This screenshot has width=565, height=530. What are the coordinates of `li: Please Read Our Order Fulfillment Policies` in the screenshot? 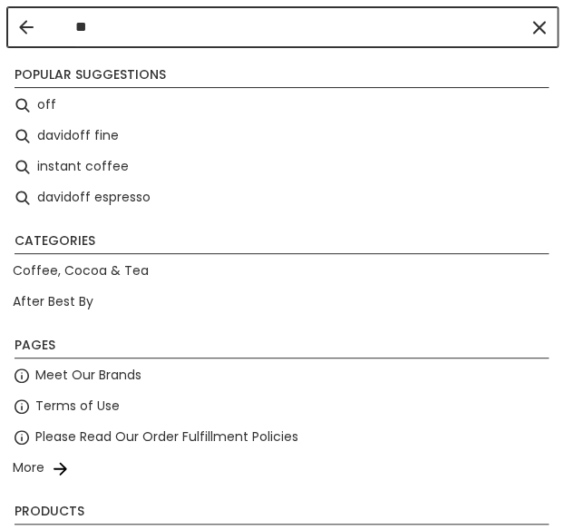 It's located at (282, 437).